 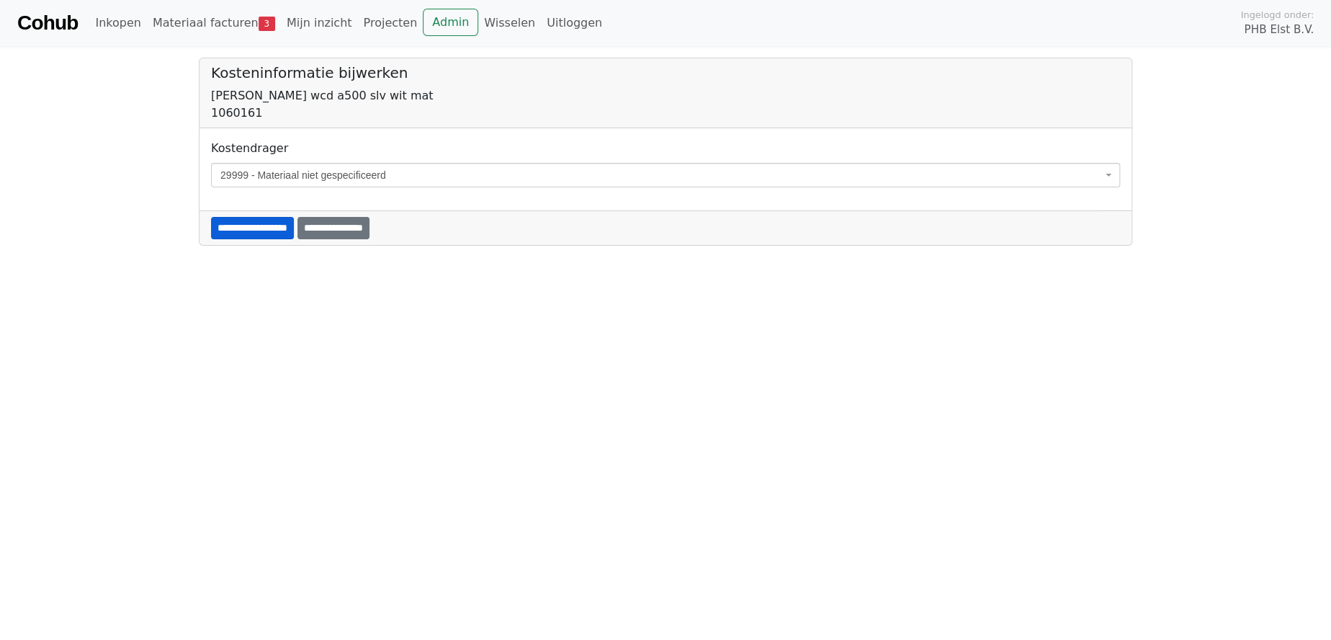 What do you see at coordinates (450, 22) in the screenshot?
I see `a: Admin` at bounding box center [450, 22].